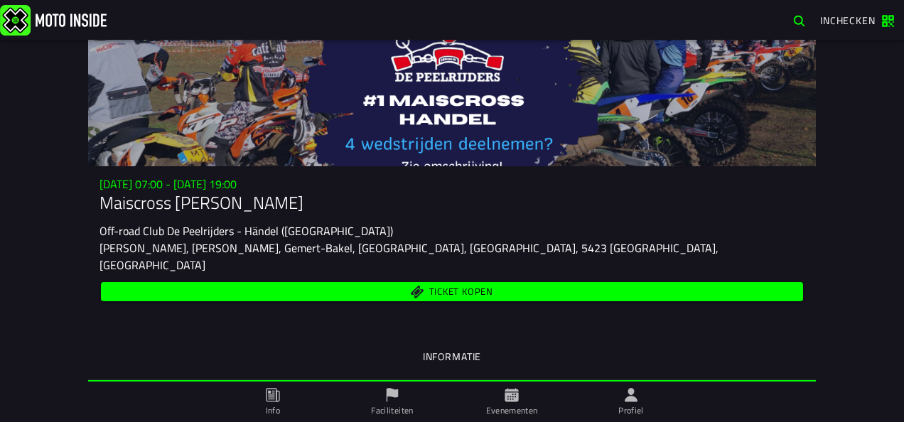  What do you see at coordinates (511, 410) in the screenshot?
I see `font: Evenementen` at bounding box center [511, 410].